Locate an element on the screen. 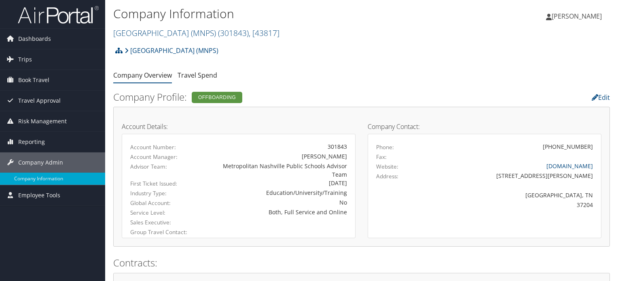 The width and height of the screenshot is (618, 281). label: Sales Executive: is located at coordinates (162, 222).